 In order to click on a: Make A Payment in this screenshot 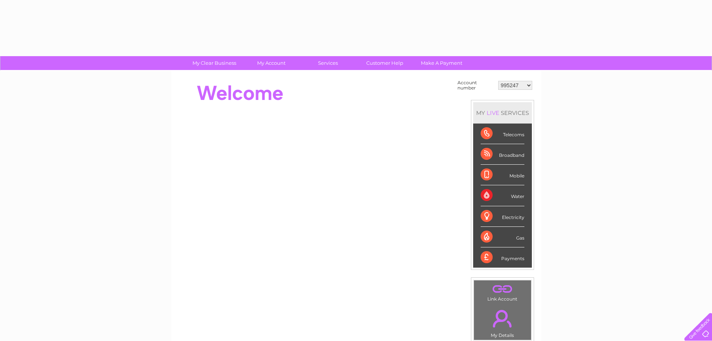, I will do `click(441, 63)`.